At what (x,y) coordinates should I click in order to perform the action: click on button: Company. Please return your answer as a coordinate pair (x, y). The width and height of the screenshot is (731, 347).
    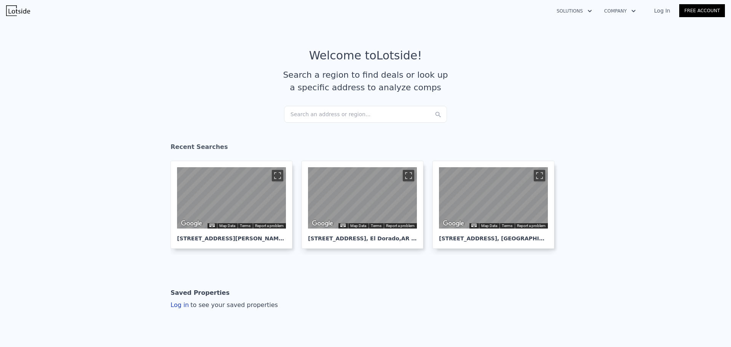
    Looking at the image, I should click on (620, 11).